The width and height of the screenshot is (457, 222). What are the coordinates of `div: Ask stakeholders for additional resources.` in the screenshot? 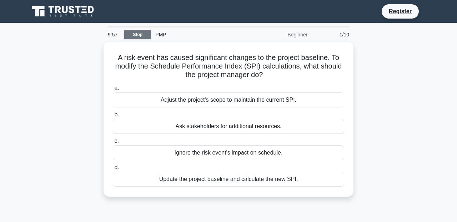 It's located at (228, 126).